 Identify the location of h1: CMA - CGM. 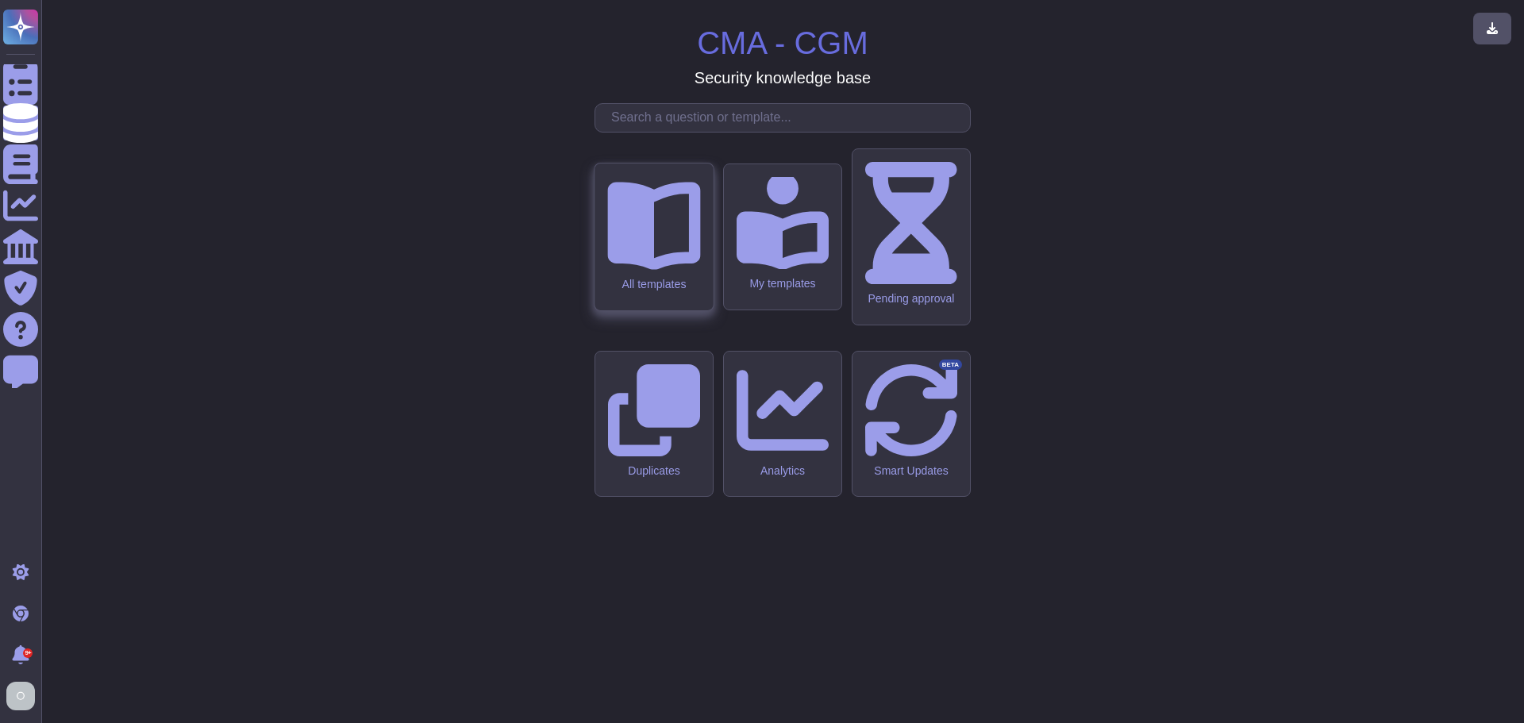
(783, 43).